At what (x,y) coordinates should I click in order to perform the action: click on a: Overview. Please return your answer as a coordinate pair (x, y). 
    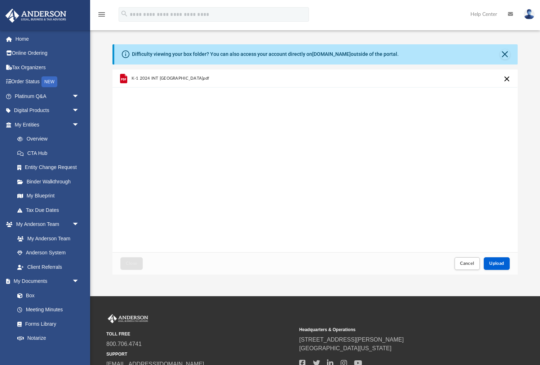
    Looking at the image, I should click on (50, 139).